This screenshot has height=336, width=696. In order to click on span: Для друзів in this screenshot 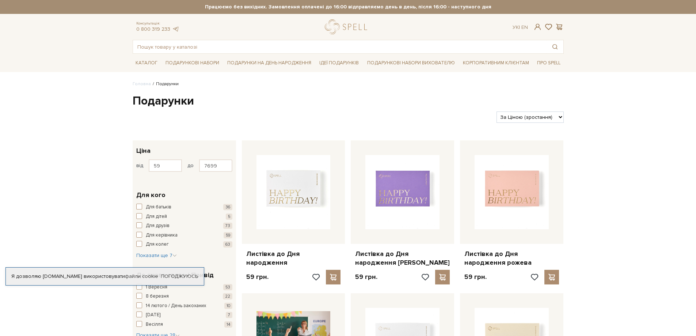, I will do `click(158, 226)`.